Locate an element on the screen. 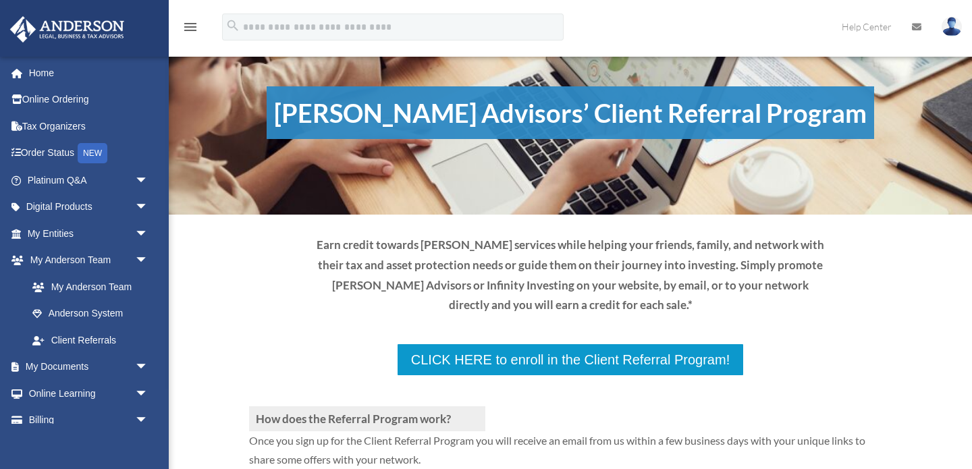 The width and height of the screenshot is (972, 469). a: Tax Organizers is located at coordinates (89, 126).